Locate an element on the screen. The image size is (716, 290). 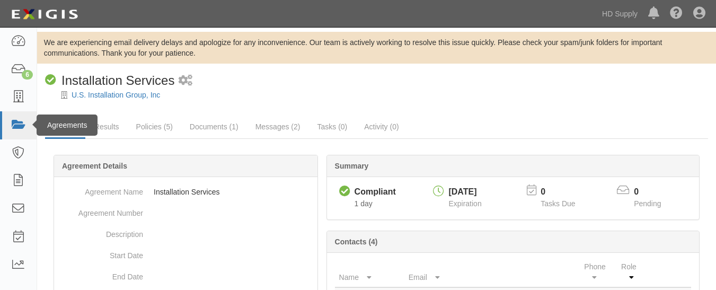
a: Policies (5) is located at coordinates (154, 127).